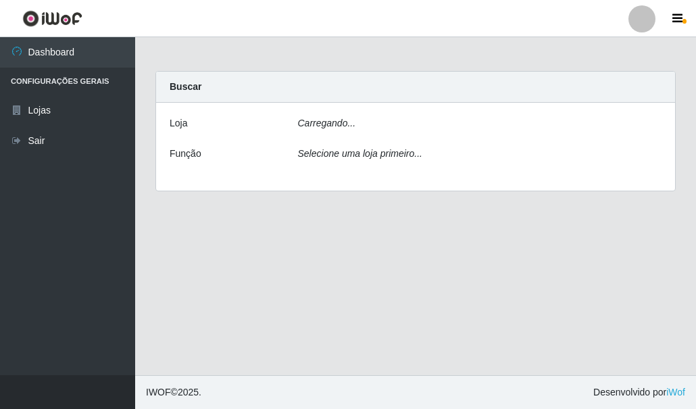  Describe the element at coordinates (178, 123) in the screenshot. I see `label: Loja` at that location.